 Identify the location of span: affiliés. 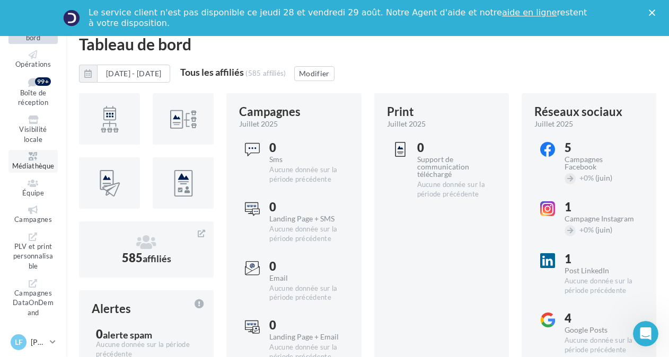
(157, 259).